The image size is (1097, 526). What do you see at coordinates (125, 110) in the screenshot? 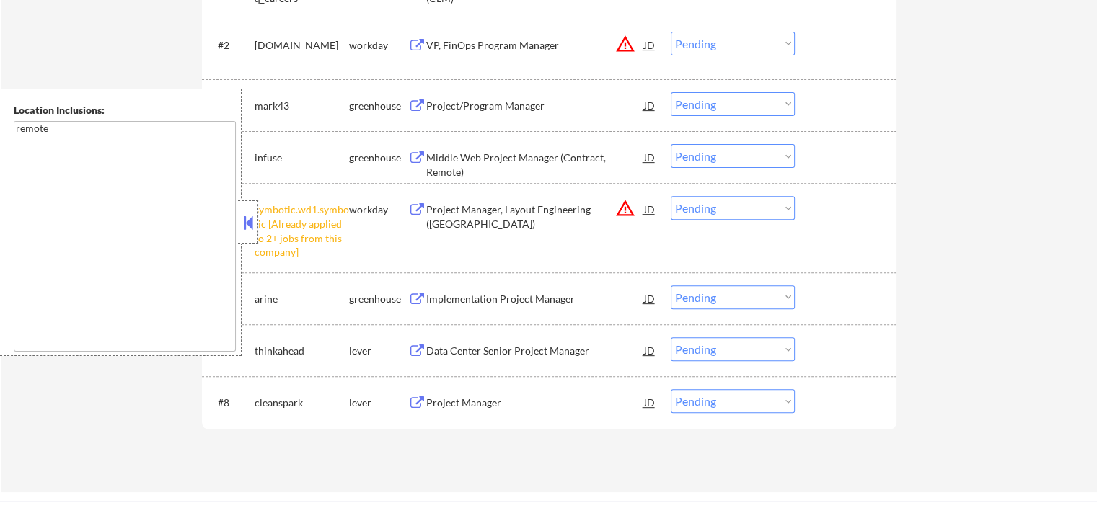
I see `div: Location Inclusions:` at bounding box center [125, 110].